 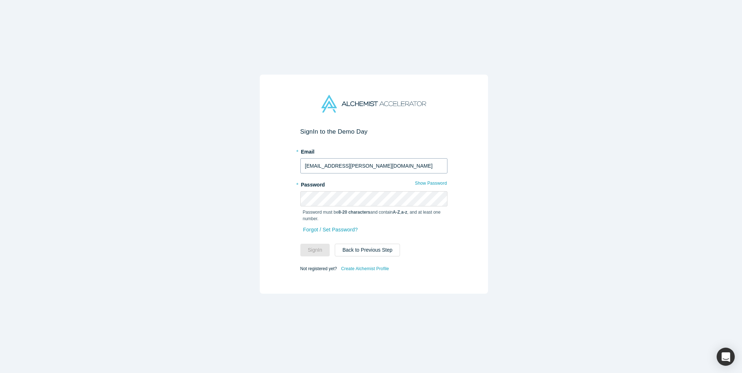 What do you see at coordinates (367, 250) in the screenshot?
I see `button: Back to Previous Step` at bounding box center [367, 250].